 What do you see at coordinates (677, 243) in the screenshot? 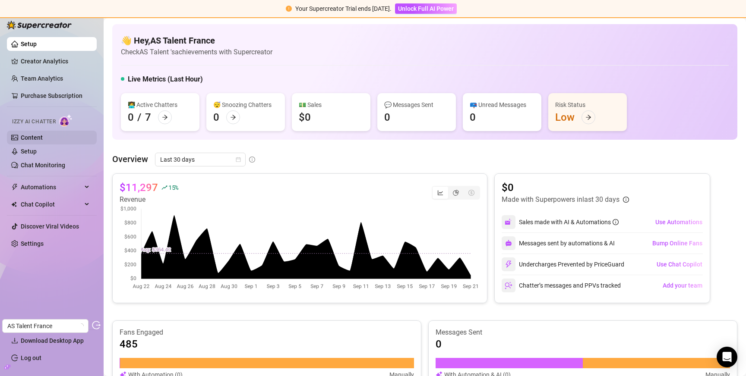
I see `span: Bump Online Fans` at bounding box center [677, 243].